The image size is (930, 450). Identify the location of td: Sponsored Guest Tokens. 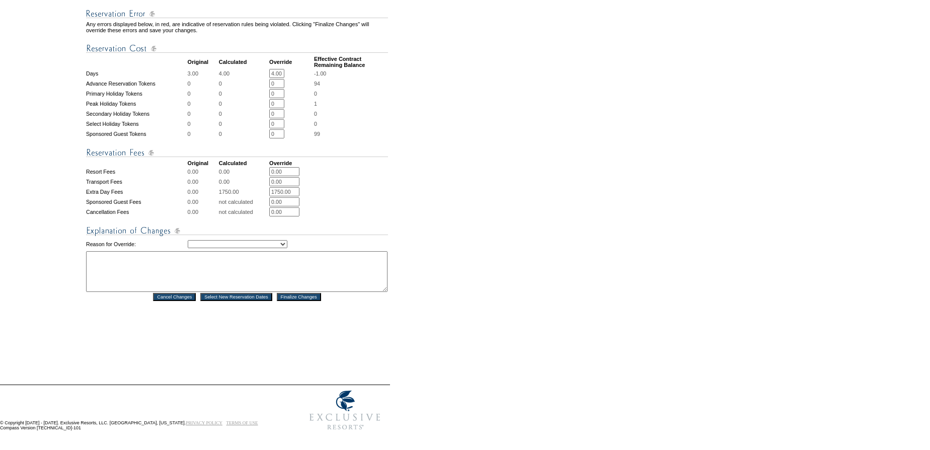
(136, 134).